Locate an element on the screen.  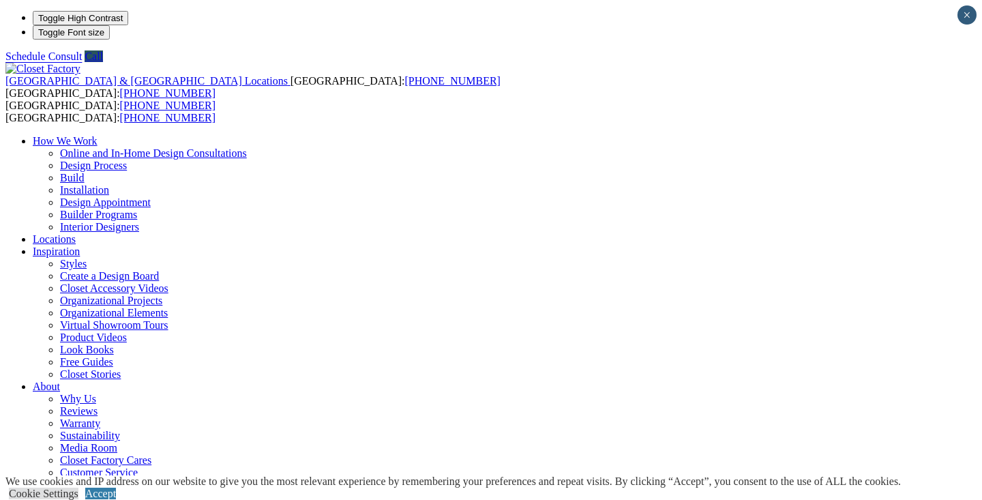
a: Reviews is located at coordinates (78, 411).